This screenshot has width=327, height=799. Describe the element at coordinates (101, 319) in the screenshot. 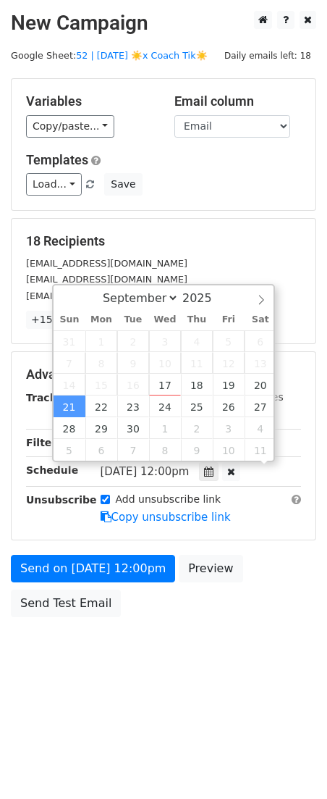

I see `span: Mon` at that location.